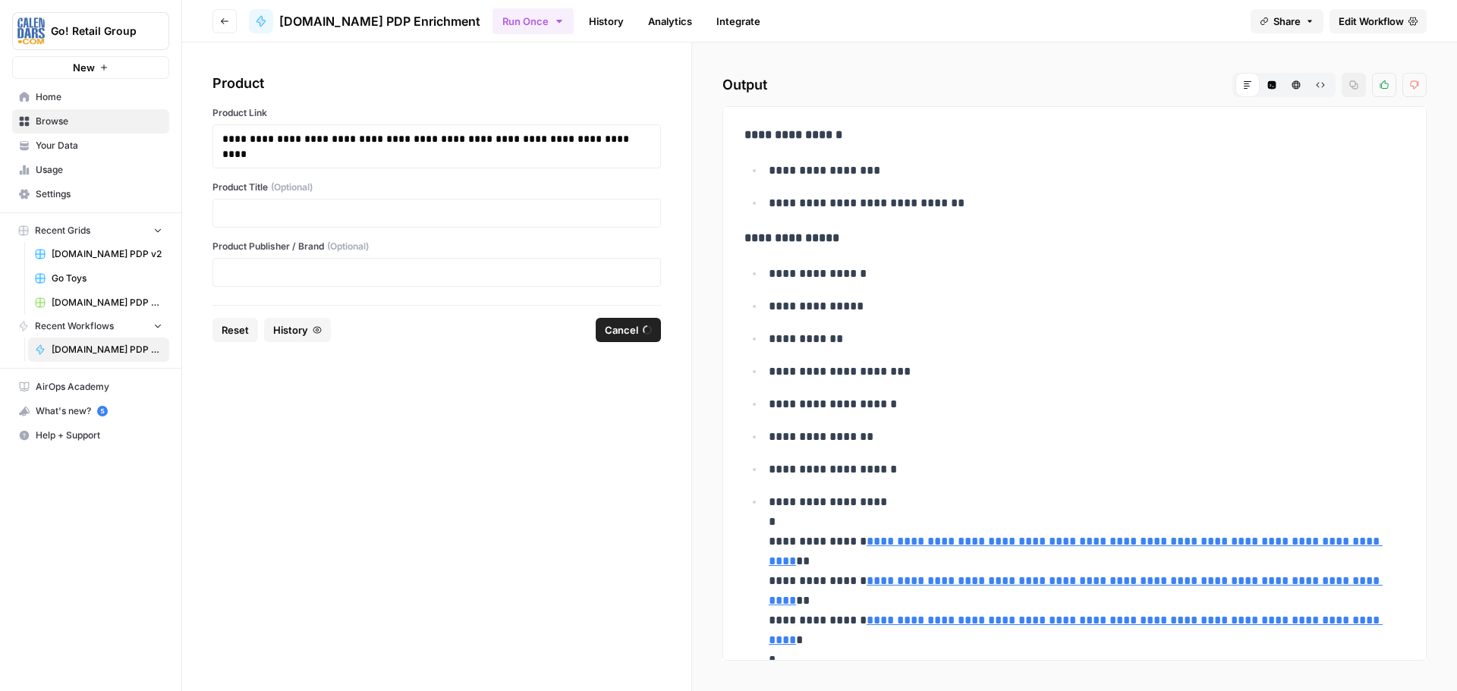  I want to click on a: Edit Workflow, so click(1378, 21).